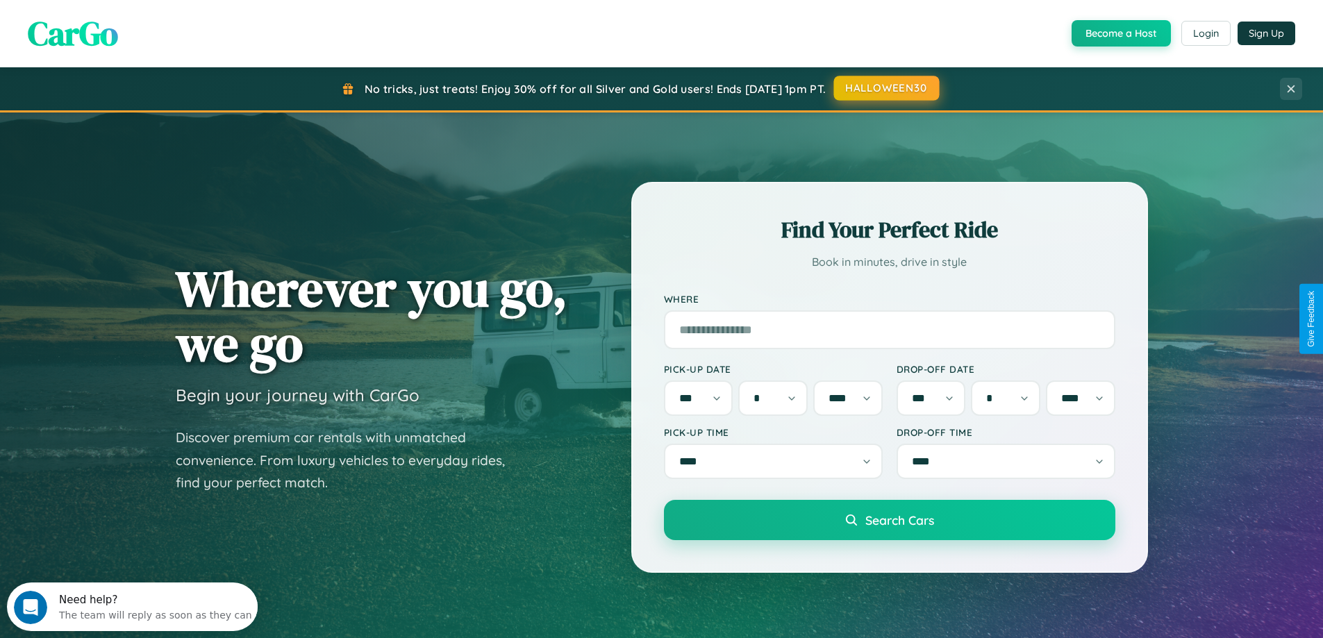 This screenshot has height=638, width=1323. What do you see at coordinates (889, 262) in the screenshot?
I see `p: Book in minutes, drive in style` at bounding box center [889, 262].